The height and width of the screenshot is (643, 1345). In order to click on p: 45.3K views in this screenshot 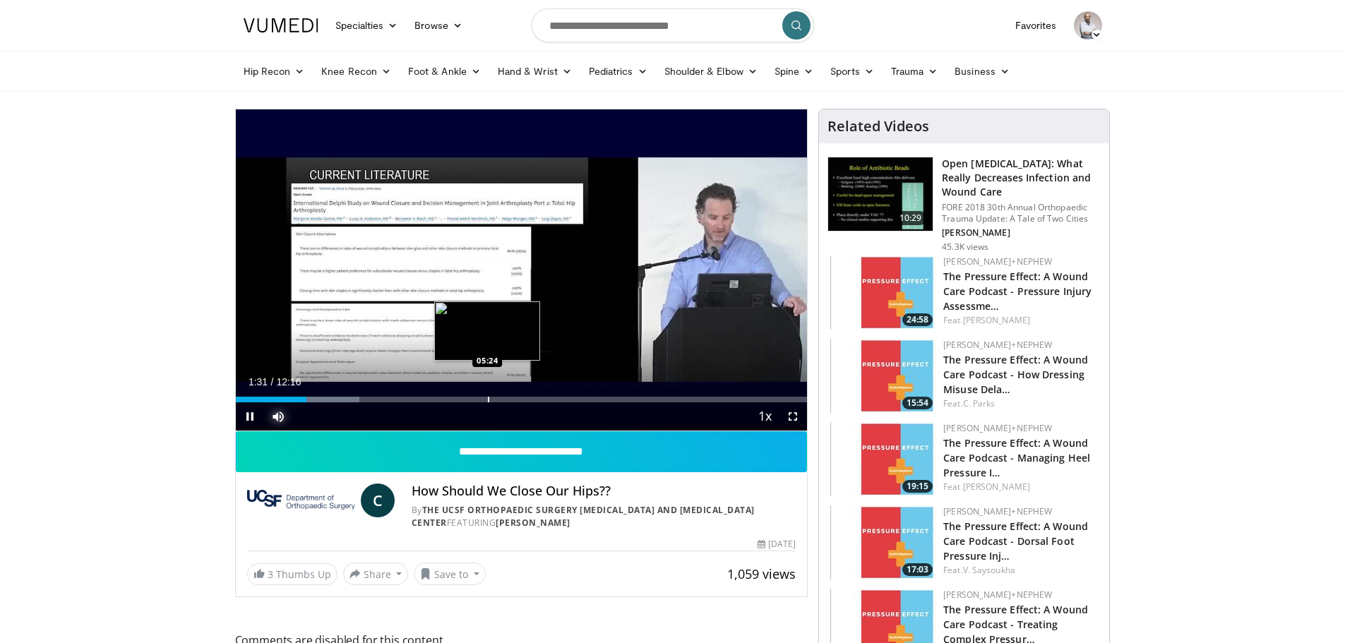, I will do `click(965, 247)`.